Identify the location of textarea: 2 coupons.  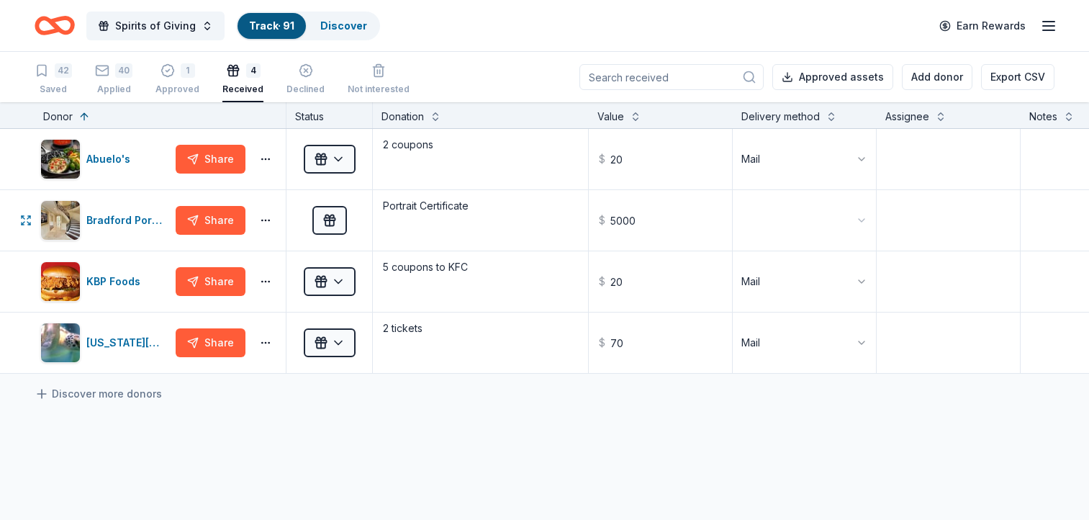
(480, 159).